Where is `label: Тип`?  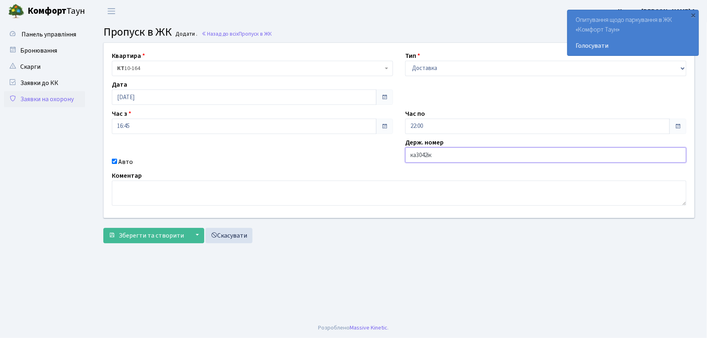
label: Тип is located at coordinates (412, 56).